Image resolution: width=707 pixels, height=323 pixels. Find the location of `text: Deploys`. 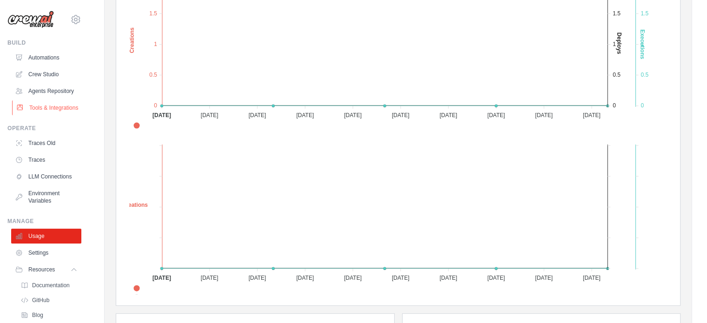

text: Deploys is located at coordinates (619, 43).